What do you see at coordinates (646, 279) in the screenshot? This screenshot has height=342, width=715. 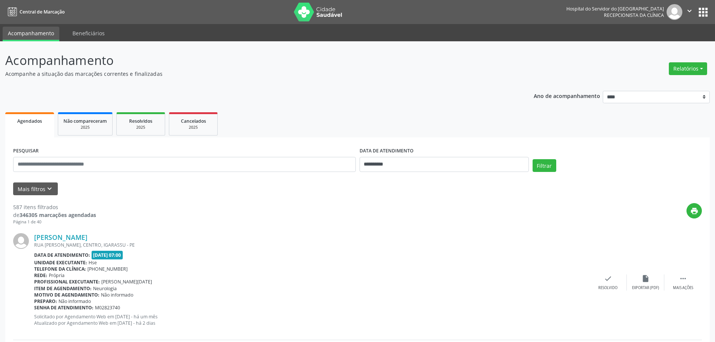 I see `i: insert_drive_file` at bounding box center [646, 279].